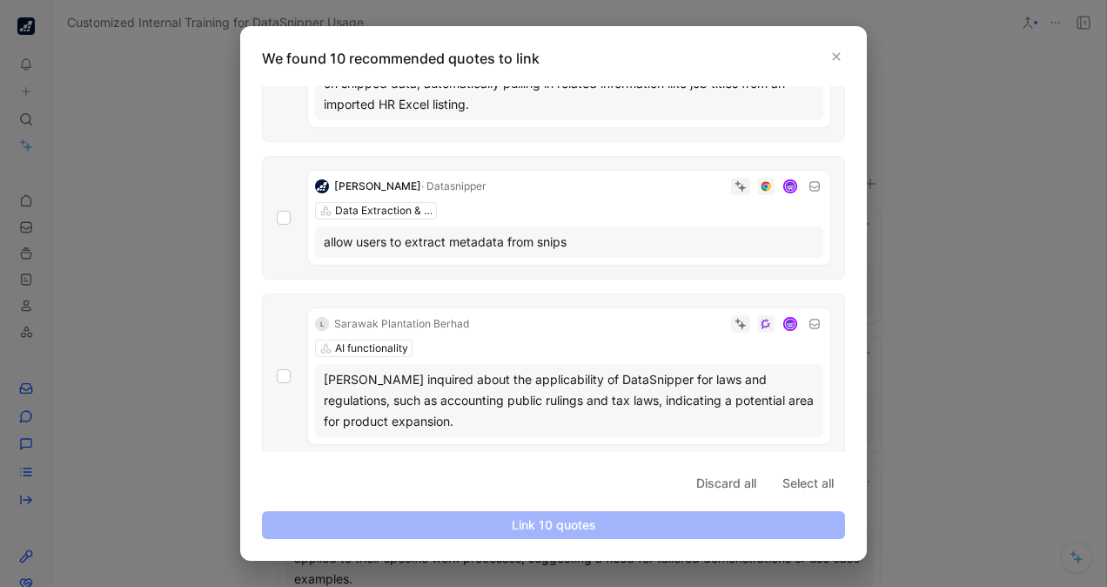 This screenshot has height=587, width=1107. I want to click on button: Discard all, so click(726, 483).